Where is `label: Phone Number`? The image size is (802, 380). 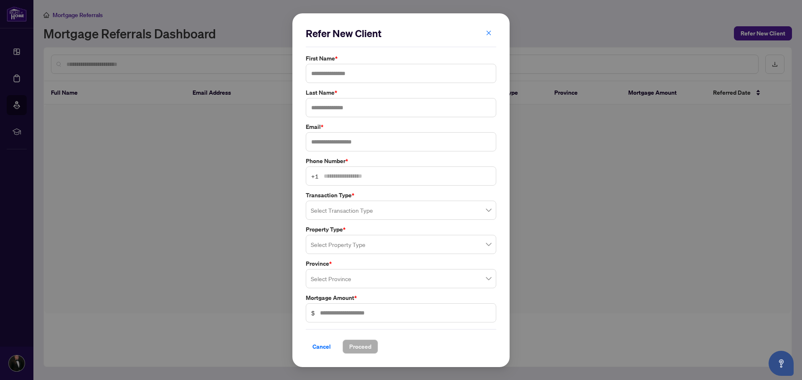 label: Phone Number is located at coordinates (401, 161).